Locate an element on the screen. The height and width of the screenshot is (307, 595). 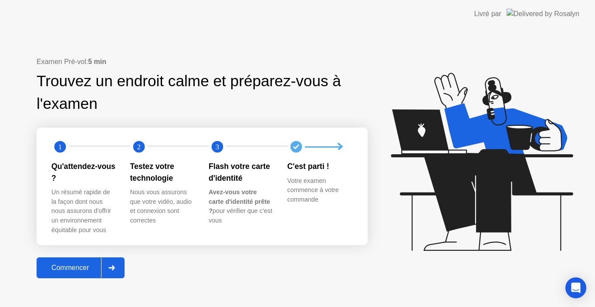
img: Delivered by Rosalyn is located at coordinates (543, 13).